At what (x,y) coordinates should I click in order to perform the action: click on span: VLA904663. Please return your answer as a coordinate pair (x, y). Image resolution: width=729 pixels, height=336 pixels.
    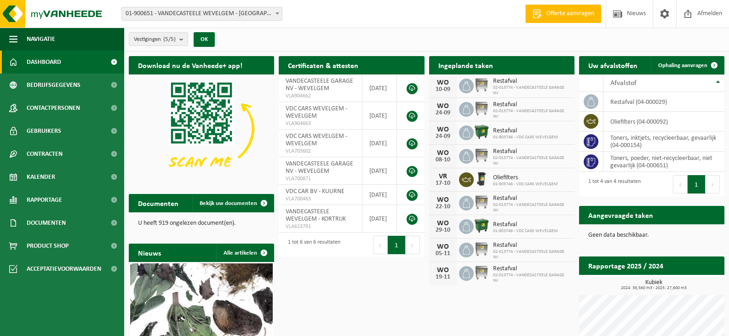
    Looking at the image, I should click on (320, 124).